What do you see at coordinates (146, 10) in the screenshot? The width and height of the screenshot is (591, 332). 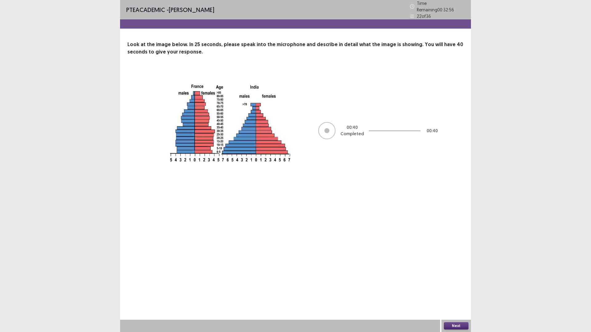 I see `span: PTE academic` at bounding box center [146, 10].